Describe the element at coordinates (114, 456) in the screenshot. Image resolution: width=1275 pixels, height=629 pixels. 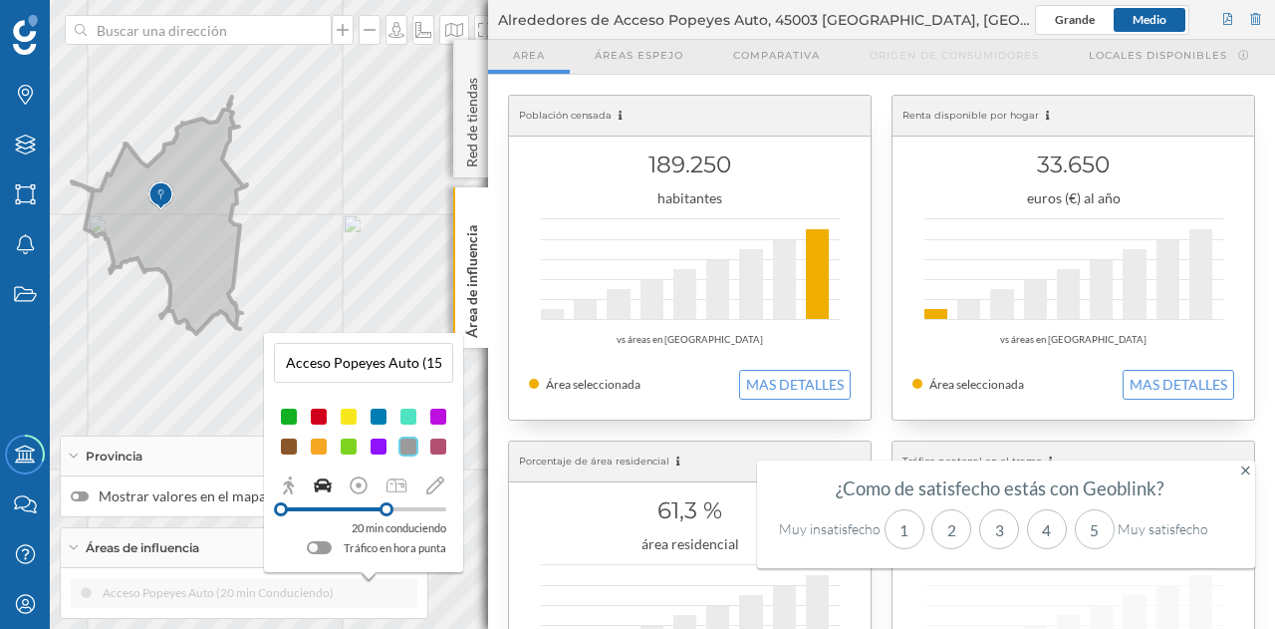
I see `span: Provincia` at that location.